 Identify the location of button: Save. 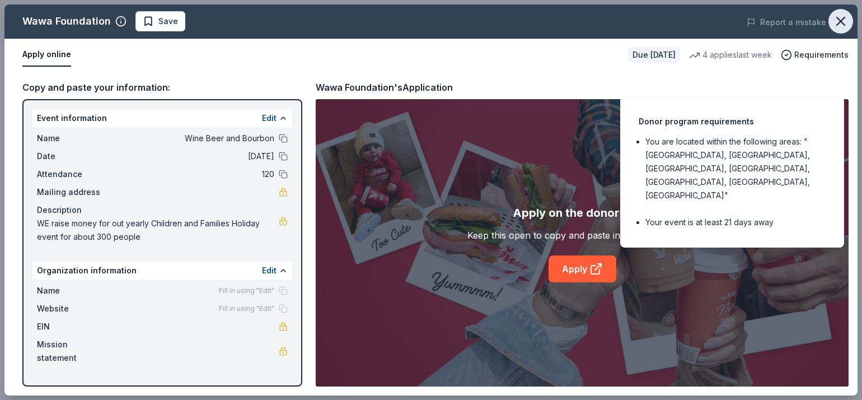
(160, 21).